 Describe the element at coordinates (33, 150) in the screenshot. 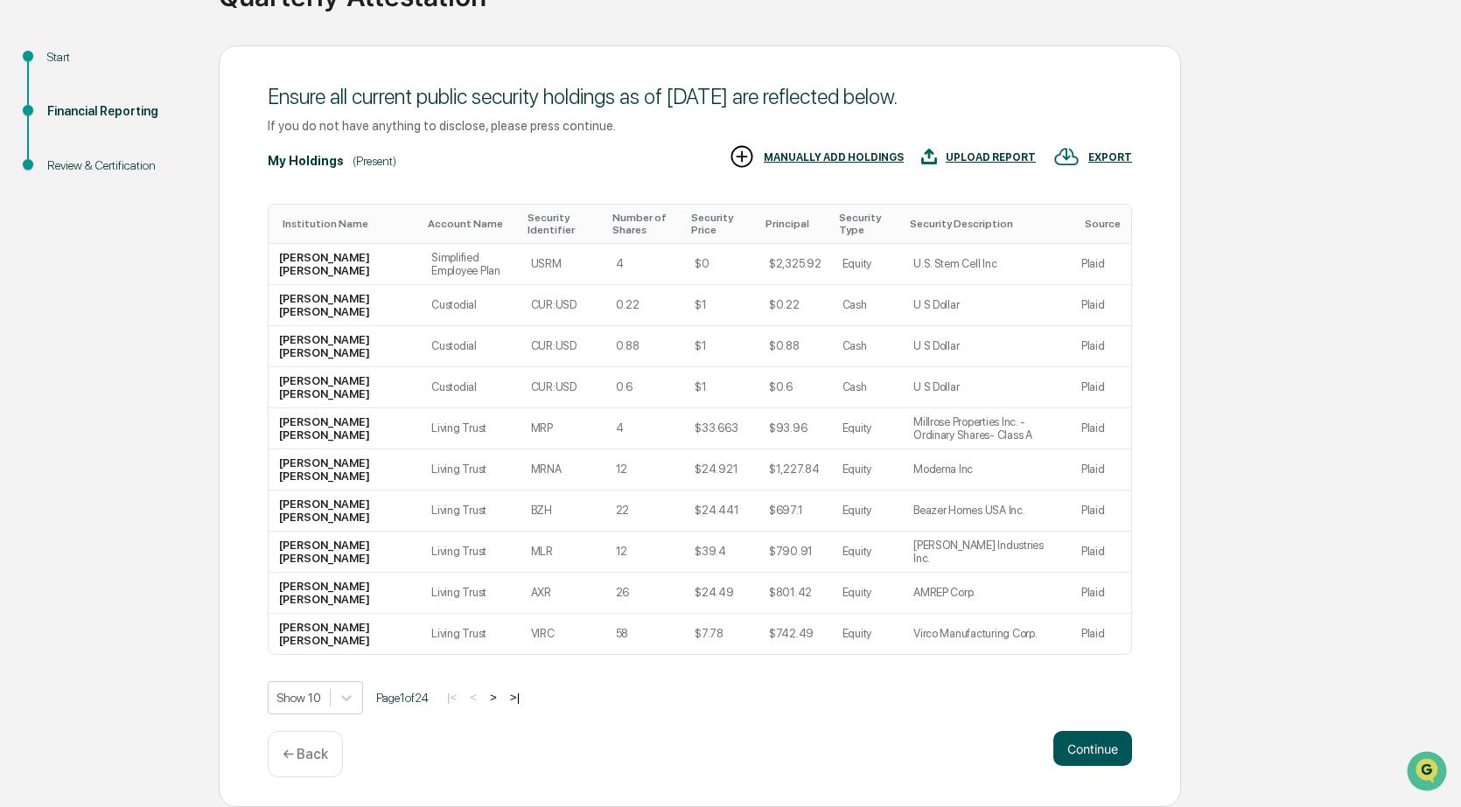

I see `img: 1746055101610-c473b297-6a78-478c-a979-82029cc54cd1` at that location.